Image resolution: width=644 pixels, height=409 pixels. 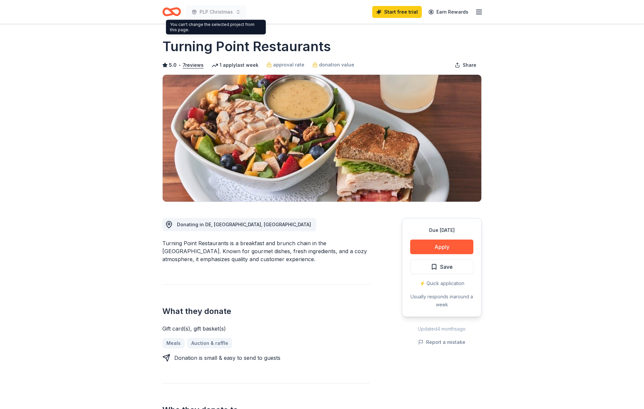 I want to click on div: Updated 4 months ago, so click(x=442, y=329).